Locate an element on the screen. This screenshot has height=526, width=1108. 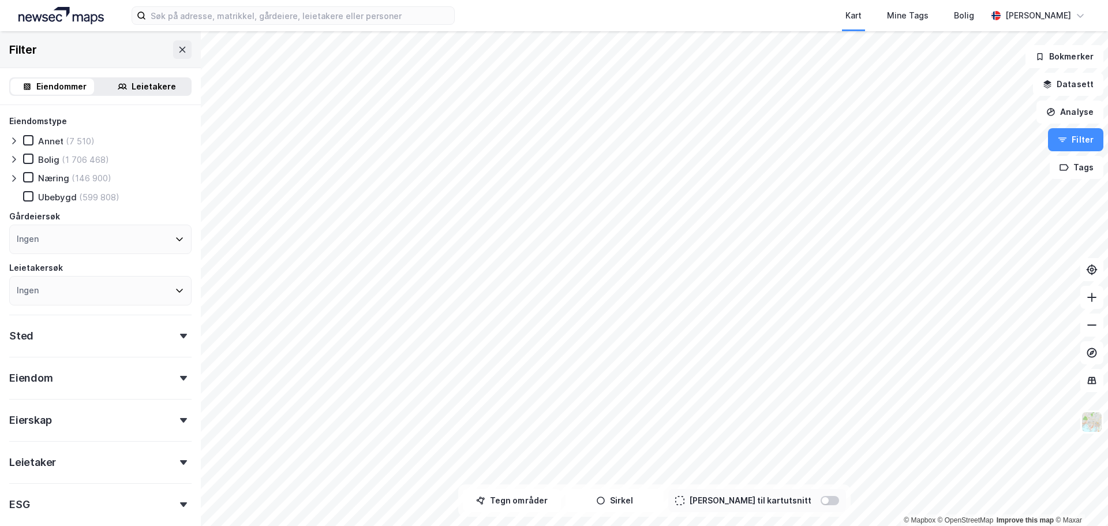
div: (7 510) is located at coordinates (80, 141).